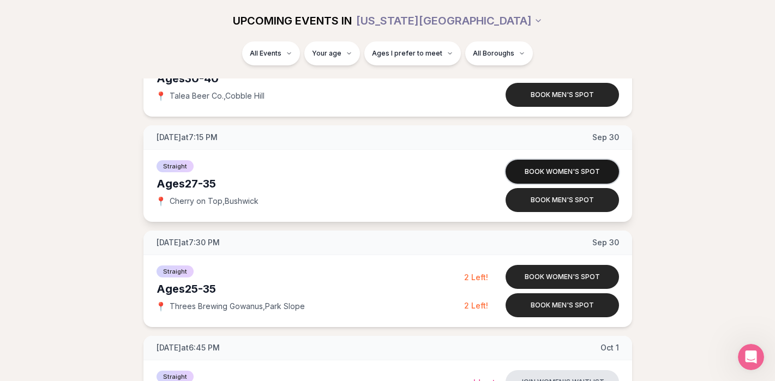  Describe the element at coordinates (412, 53) in the screenshot. I see `button: Ages I prefer to meet` at that location.